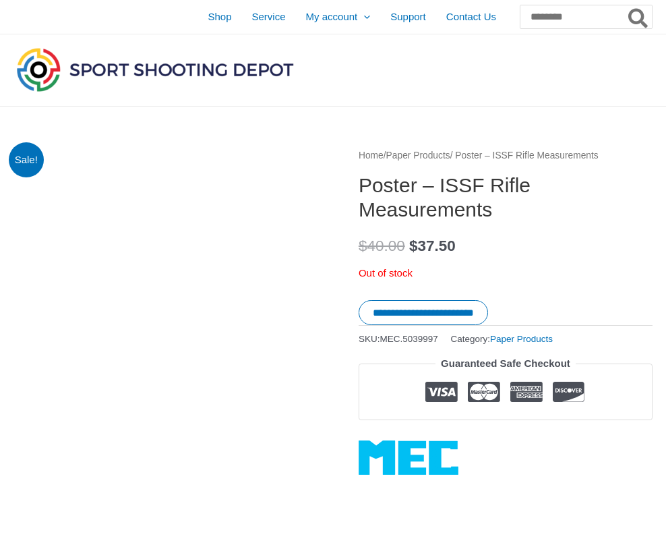 The width and height of the screenshot is (666, 545). What do you see at coordinates (409, 338) in the screenshot?
I see `span: MEC.5039997` at bounding box center [409, 338].